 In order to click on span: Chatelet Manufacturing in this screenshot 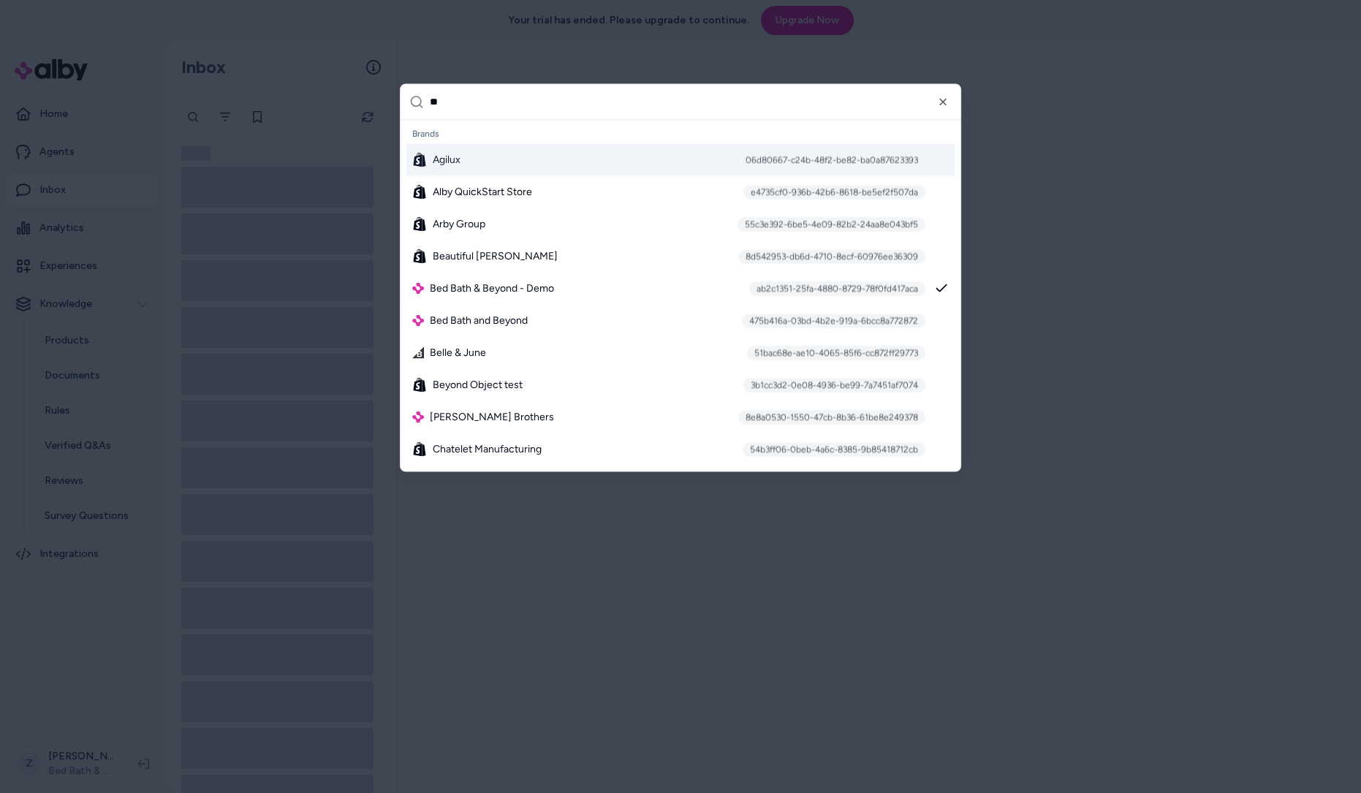, I will do `click(487, 449)`.